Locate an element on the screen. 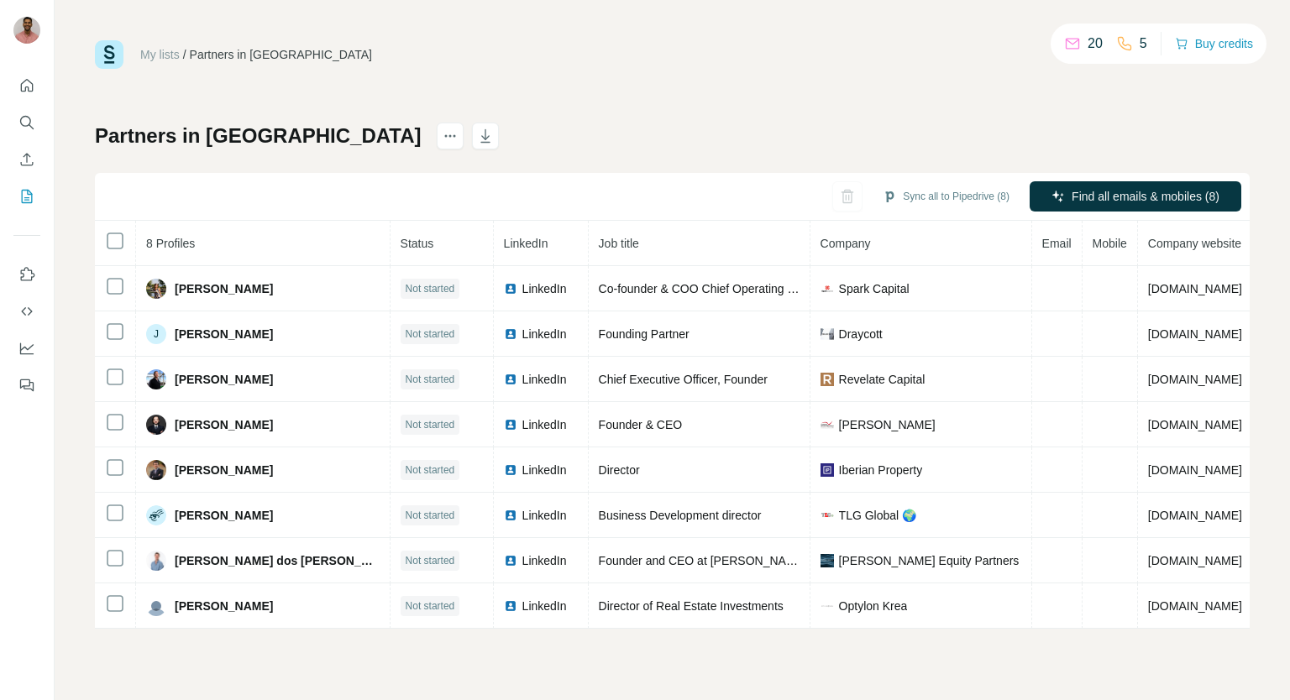 This screenshot has width=1290, height=700. button: actions is located at coordinates (450, 136).